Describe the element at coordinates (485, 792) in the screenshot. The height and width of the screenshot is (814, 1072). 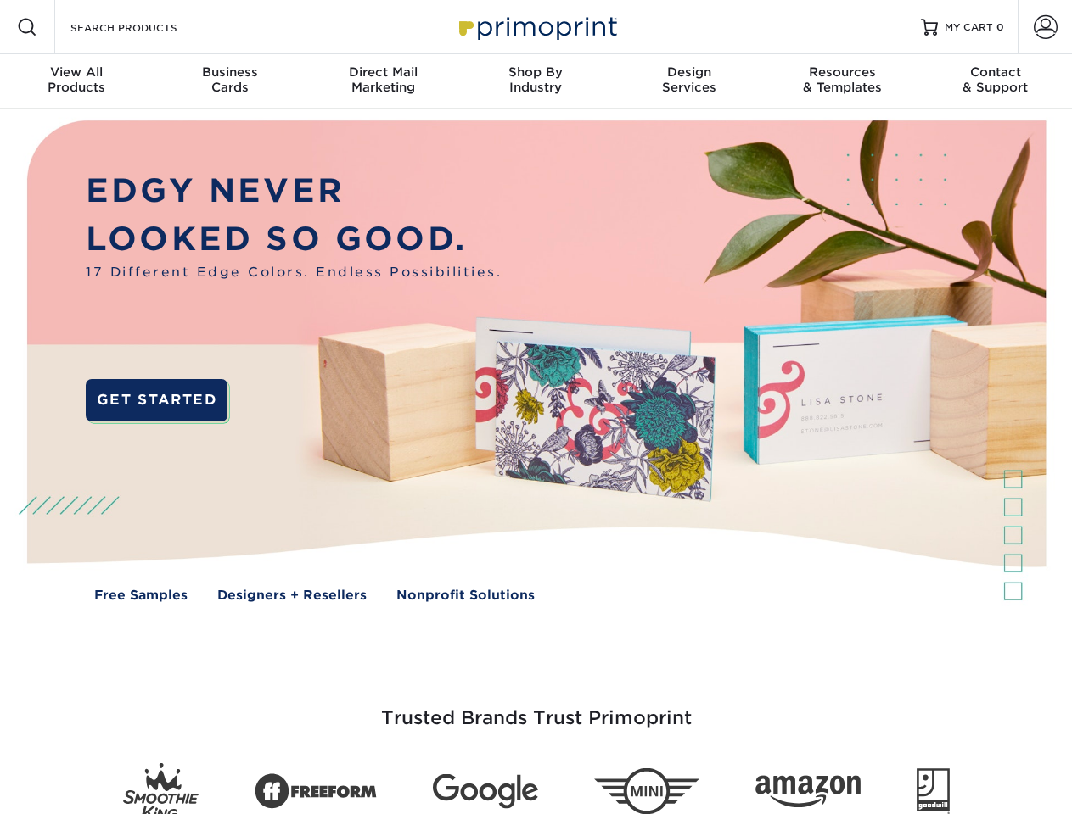
I see `img: Google` at that location.